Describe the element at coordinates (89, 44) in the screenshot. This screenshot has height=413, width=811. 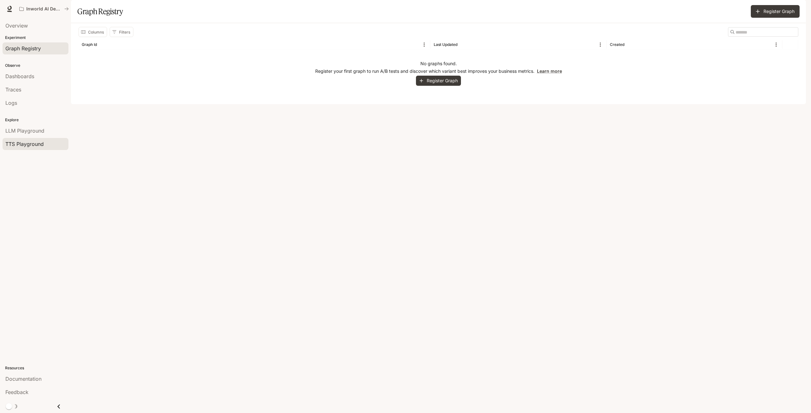
I see `div: Graph Id` at that location.